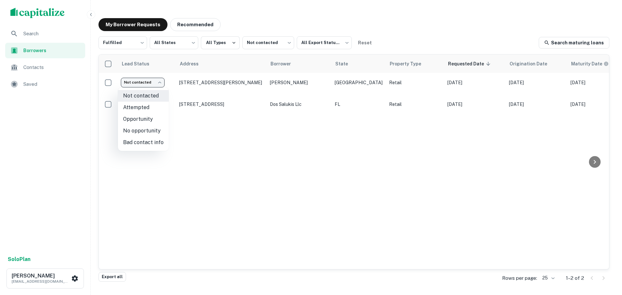 The width and height of the screenshot is (622, 295). What do you see at coordinates (606, 259) in the screenshot?
I see `div: Chat Widget` at bounding box center [606, 259].